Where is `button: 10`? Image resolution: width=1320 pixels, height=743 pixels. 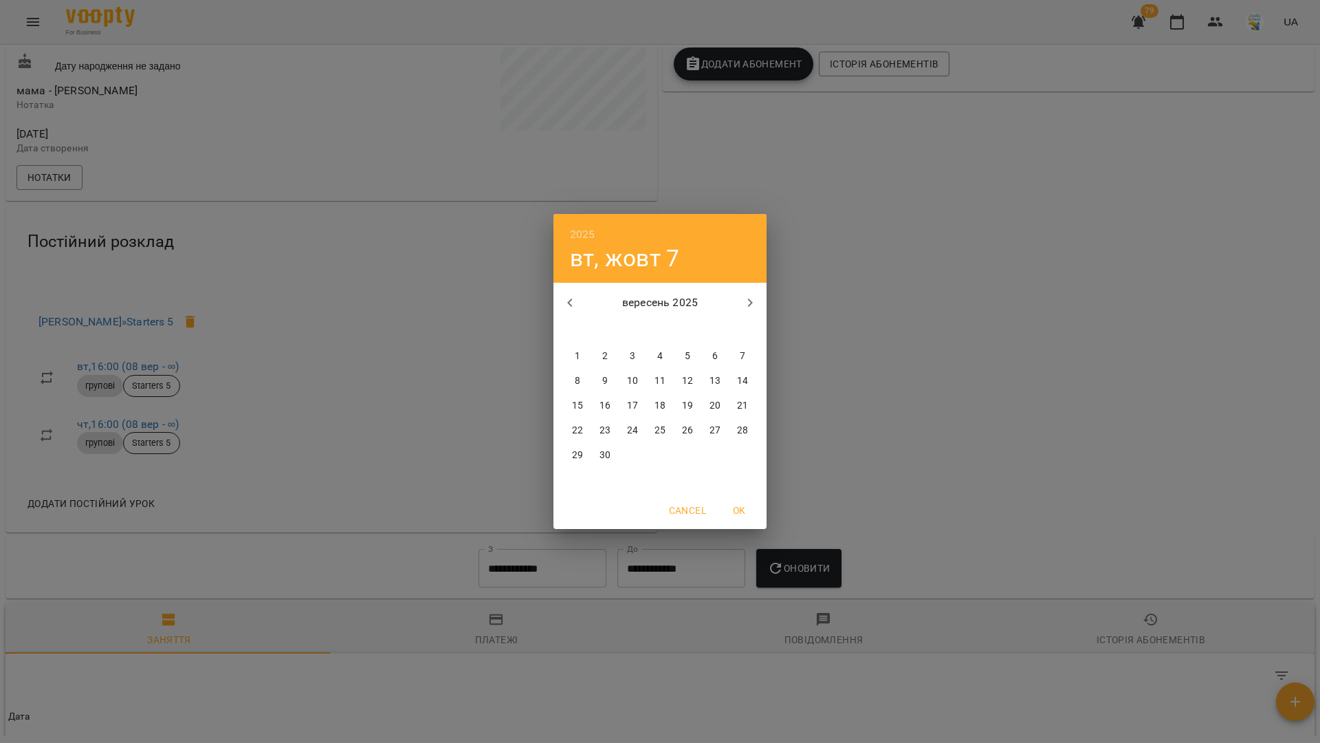
button: 10 is located at coordinates (633, 381).